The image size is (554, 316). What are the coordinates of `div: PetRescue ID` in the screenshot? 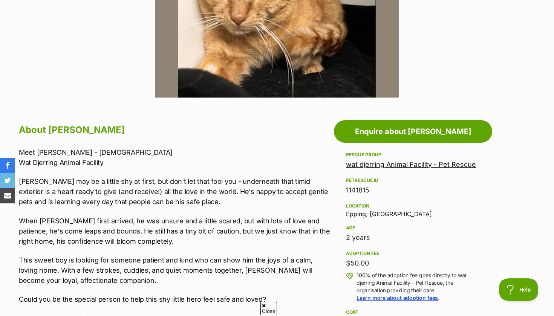 It's located at (413, 181).